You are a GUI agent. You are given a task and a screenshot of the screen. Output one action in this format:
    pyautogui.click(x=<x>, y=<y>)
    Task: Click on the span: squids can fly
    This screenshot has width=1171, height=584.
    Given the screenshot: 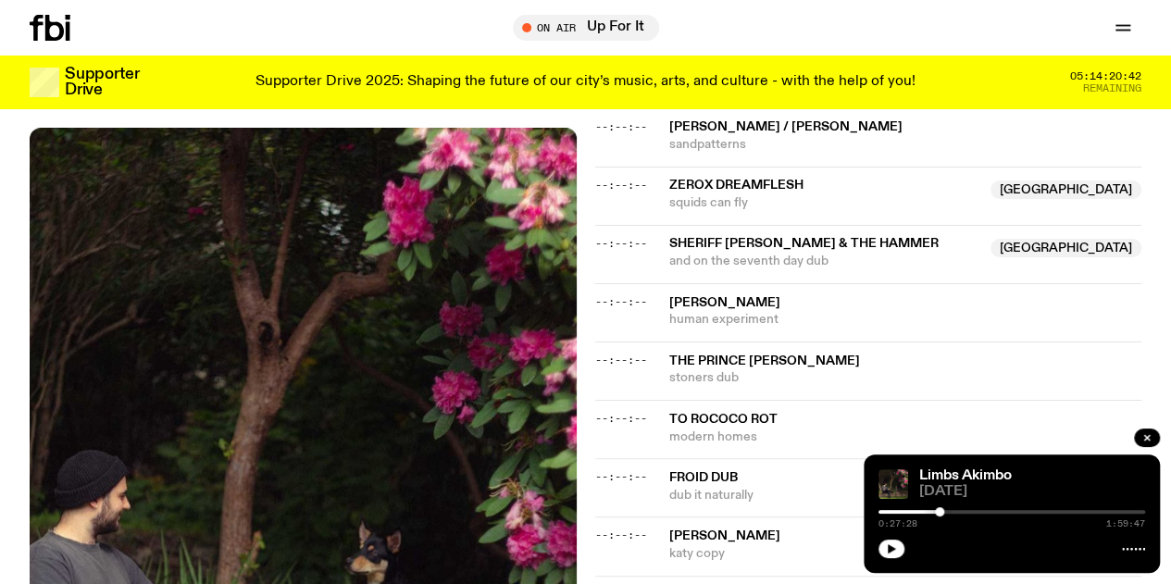 What is the action you would take?
    pyautogui.click(x=825, y=203)
    